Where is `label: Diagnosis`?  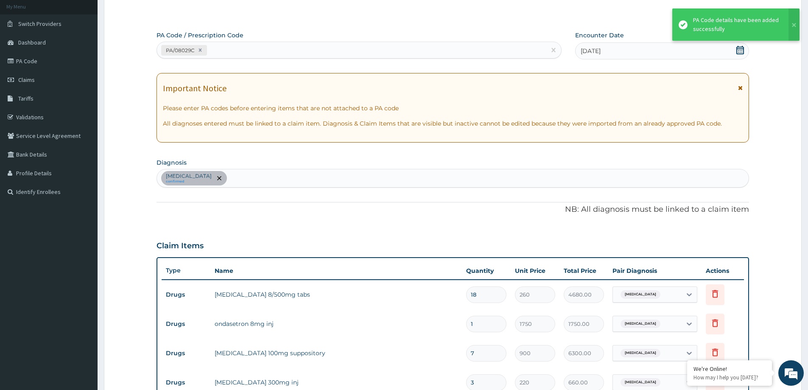 label: Diagnosis is located at coordinates (171, 162).